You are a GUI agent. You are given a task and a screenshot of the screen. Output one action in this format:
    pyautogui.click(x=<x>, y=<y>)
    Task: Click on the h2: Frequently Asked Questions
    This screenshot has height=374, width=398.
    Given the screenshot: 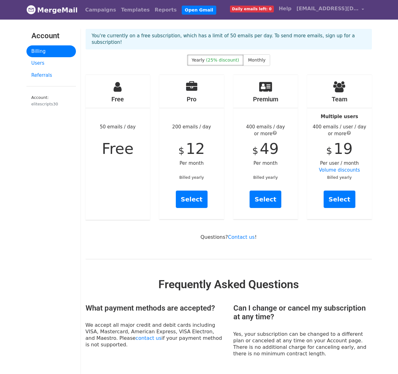 What is the action you would take?
    pyautogui.click(x=229, y=285)
    